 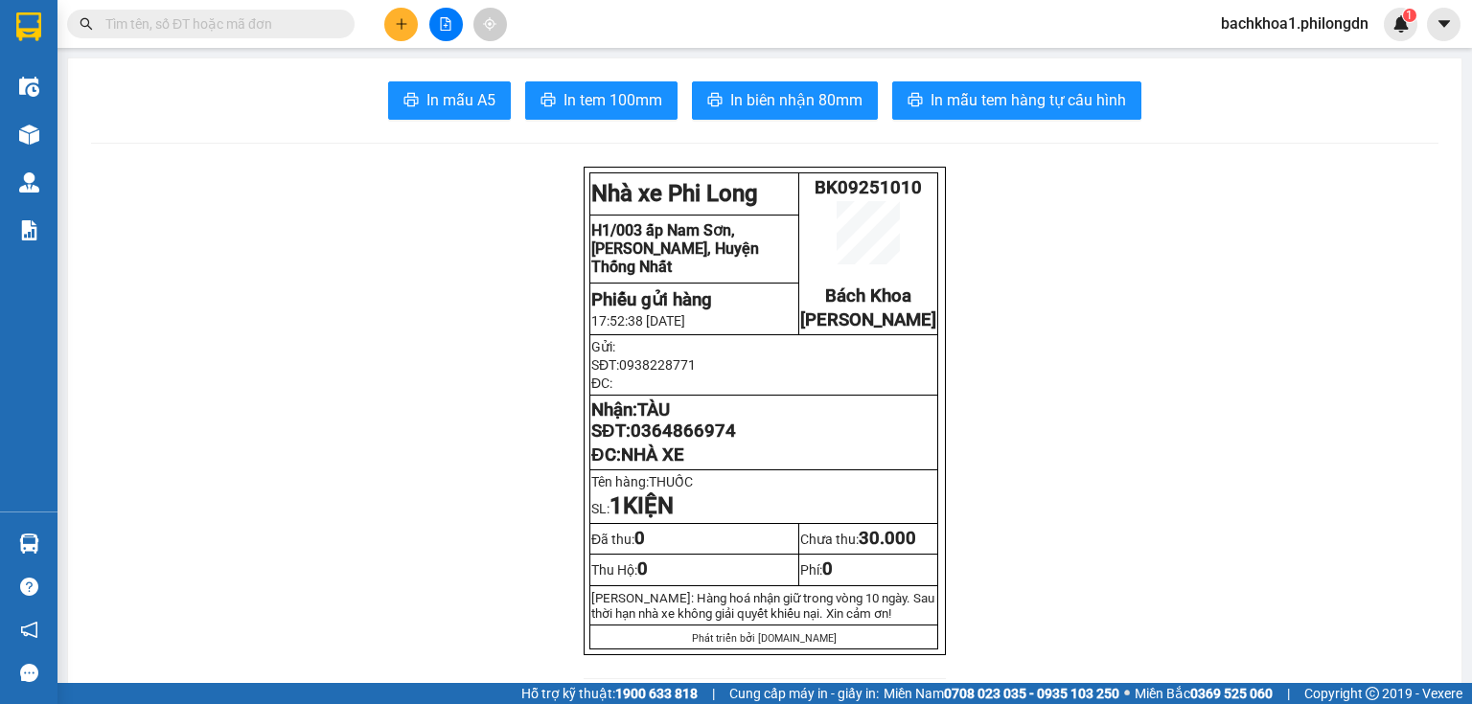 What do you see at coordinates (657, 365) in the screenshot?
I see `span: 0938228771` at bounding box center [657, 365].